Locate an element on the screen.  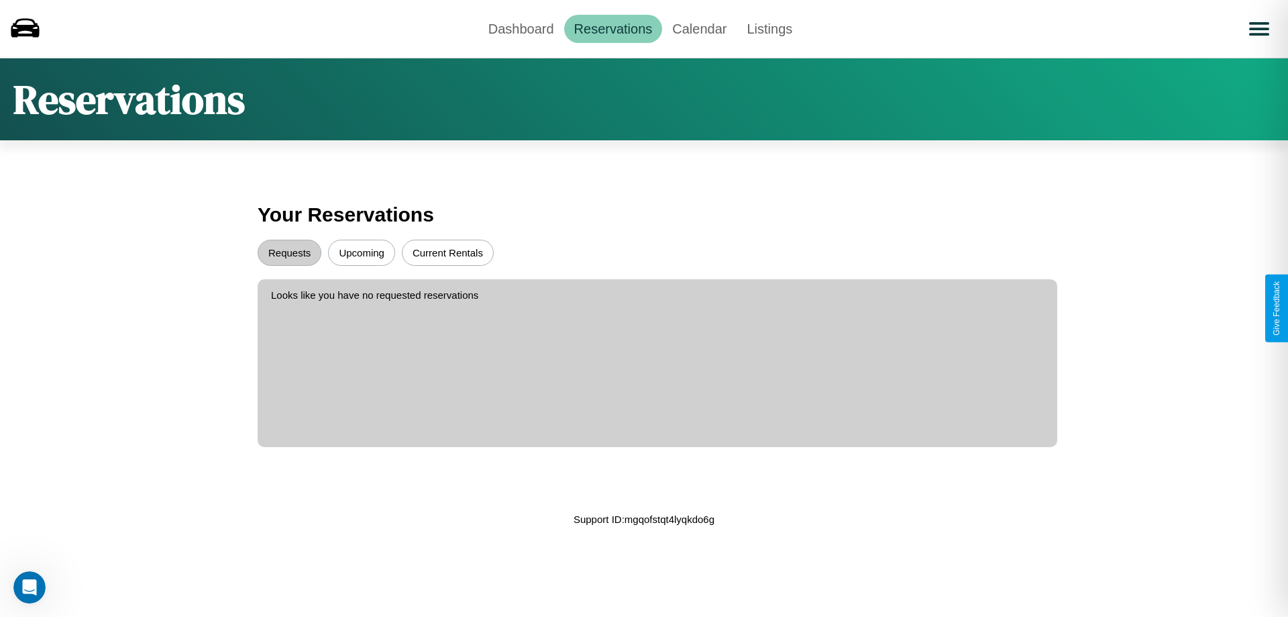
button: Upcoming is located at coordinates (362, 252).